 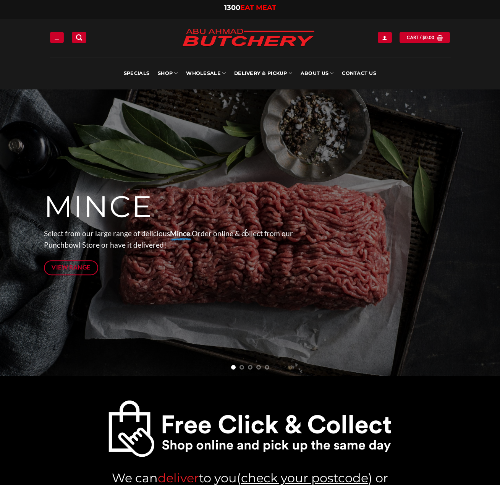 What do you see at coordinates (79, 37) in the screenshot?
I see `a: Search` at bounding box center [79, 37].